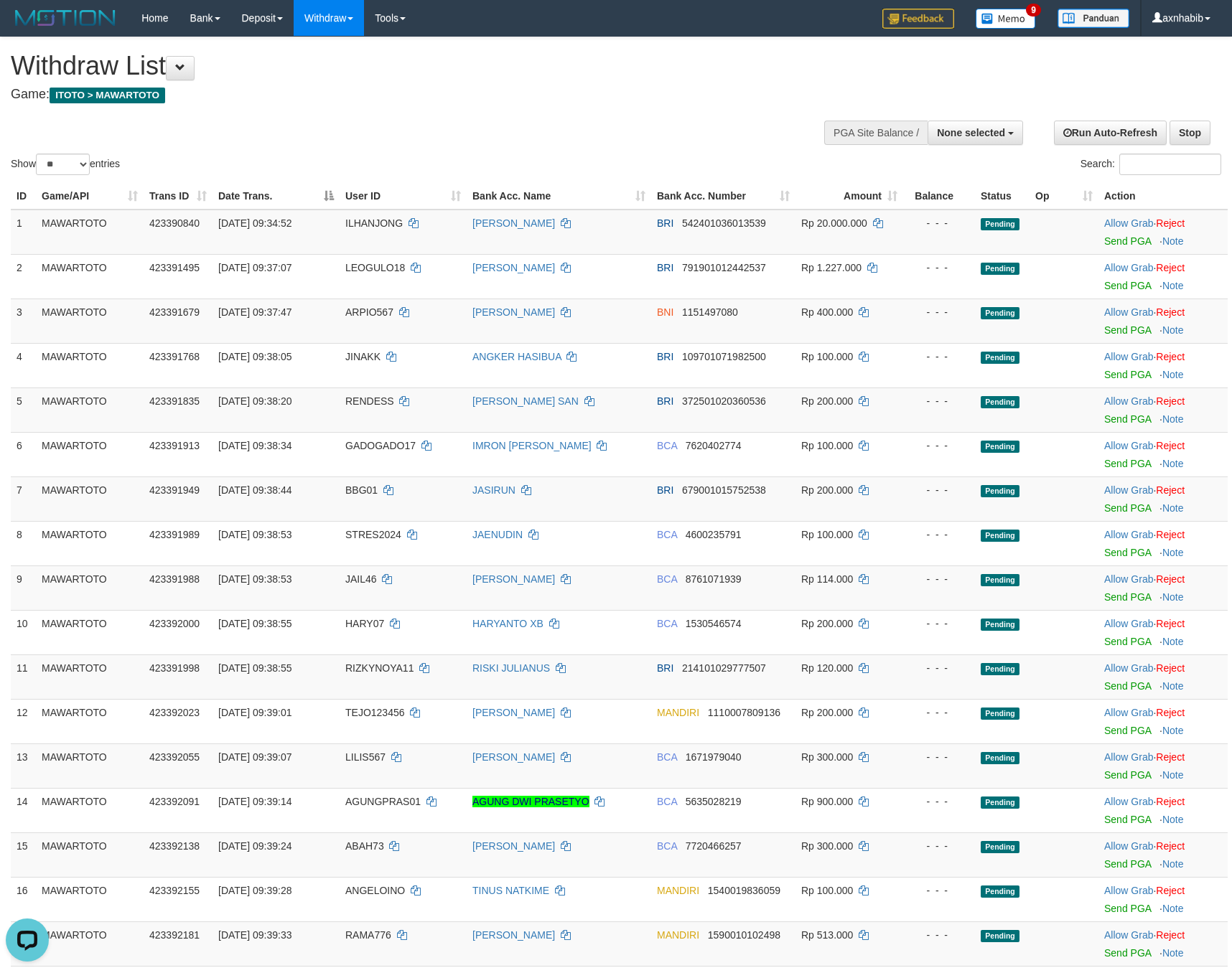 Image resolution: width=1232 pixels, height=973 pixels. I want to click on th: Trans ID: activate to sort column ascending, so click(178, 196).